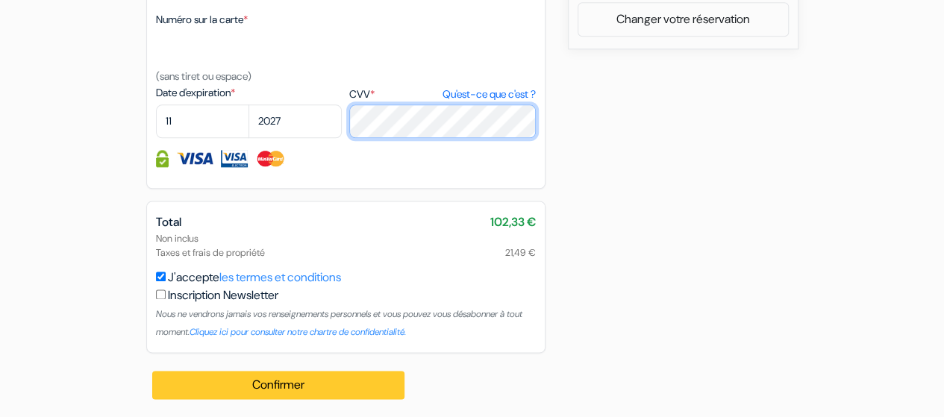  Describe the element at coordinates (195, 158) in the screenshot. I see `img: Visa` at that location.